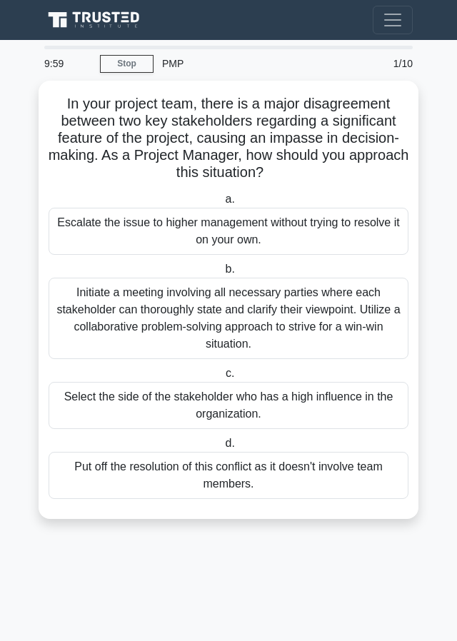 This screenshot has width=457, height=641. I want to click on button: Toggle navigation, so click(393, 20).